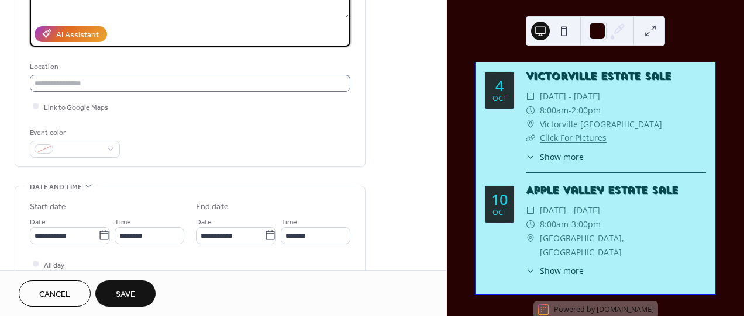 The width and height of the screenshot is (744, 316). I want to click on button: Cancel, so click(54, 293).